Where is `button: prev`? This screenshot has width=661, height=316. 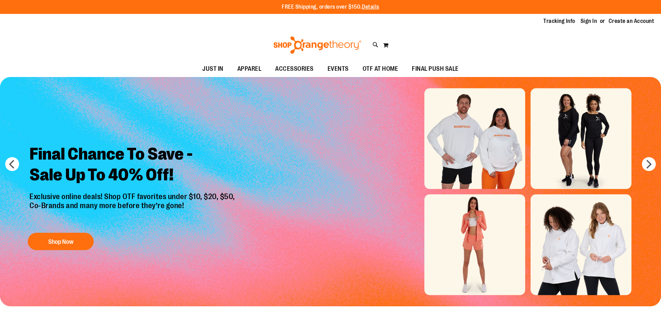
button: prev is located at coordinates (12, 164).